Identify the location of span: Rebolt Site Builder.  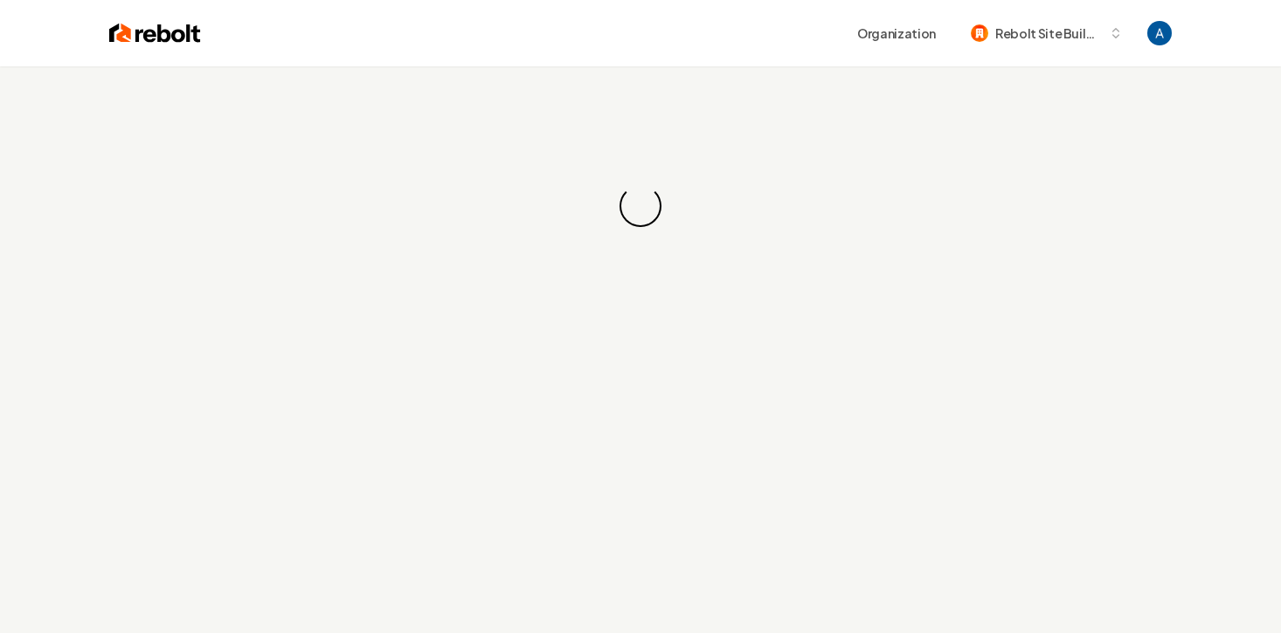
(1048, 33).